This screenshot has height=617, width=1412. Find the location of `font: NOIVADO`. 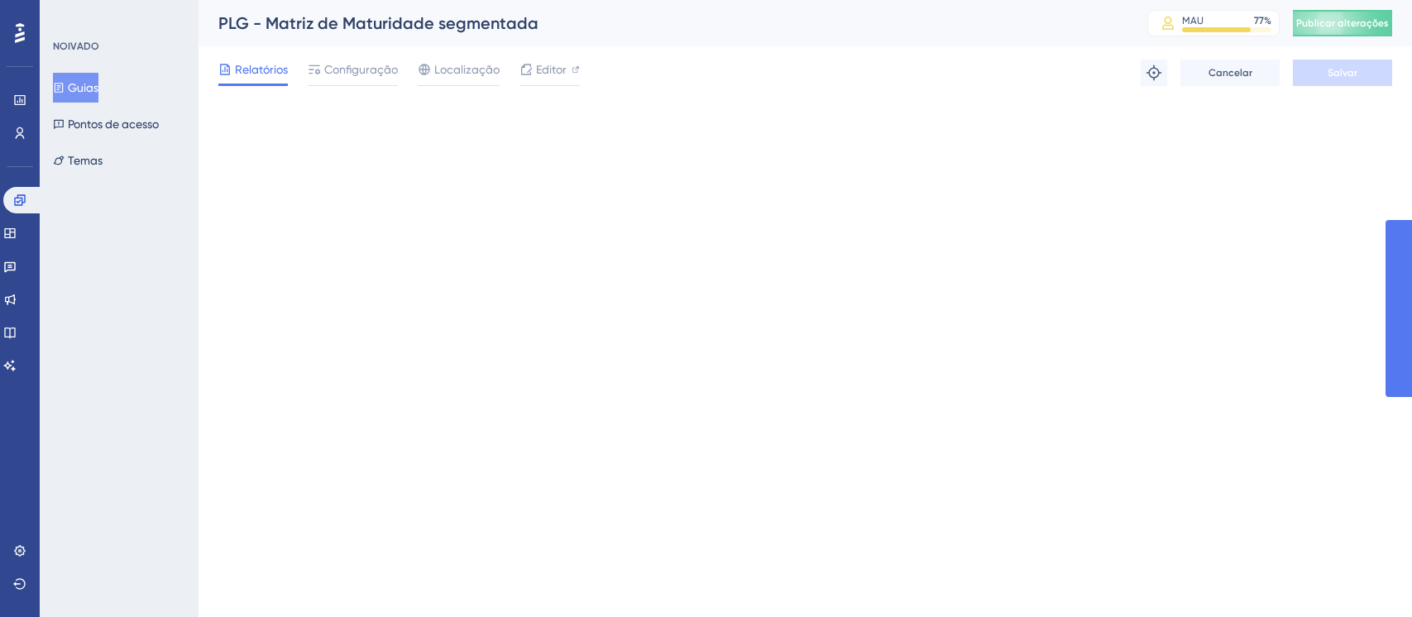

font: NOIVADO is located at coordinates (76, 46).